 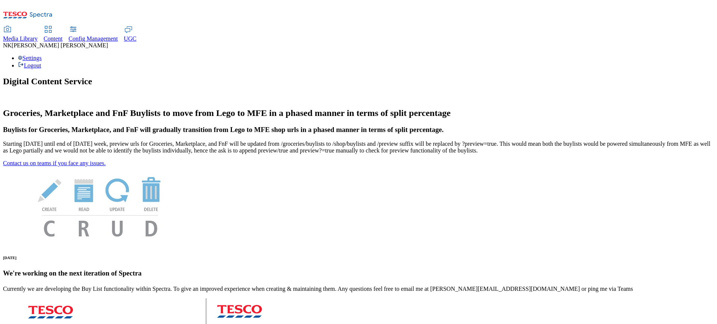 What do you see at coordinates (358, 81) in the screenshot?
I see `h1: Digital Content Service` at bounding box center [358, 81].